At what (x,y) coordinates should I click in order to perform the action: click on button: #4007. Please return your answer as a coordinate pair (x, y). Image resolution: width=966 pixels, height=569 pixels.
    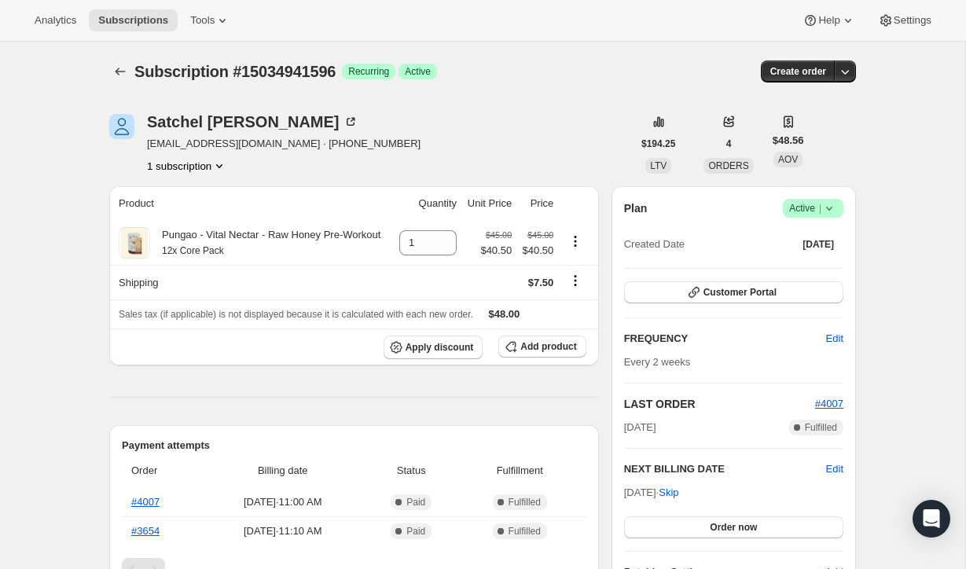
    Looking at the image, I should click on (829, 404).